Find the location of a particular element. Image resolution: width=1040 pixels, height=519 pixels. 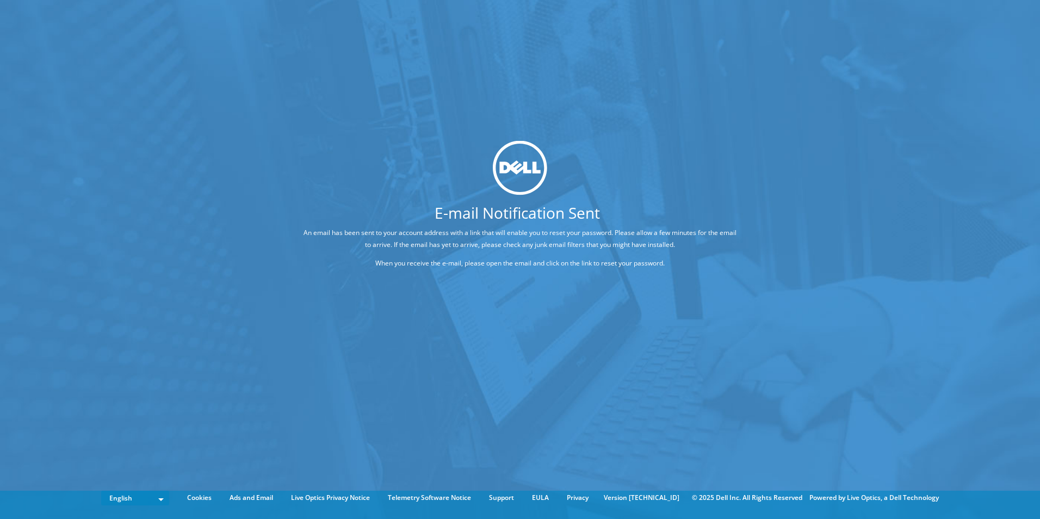

li: © 2025 Dell Inc. All Rights Reserved is located at coordinates (747, 498).